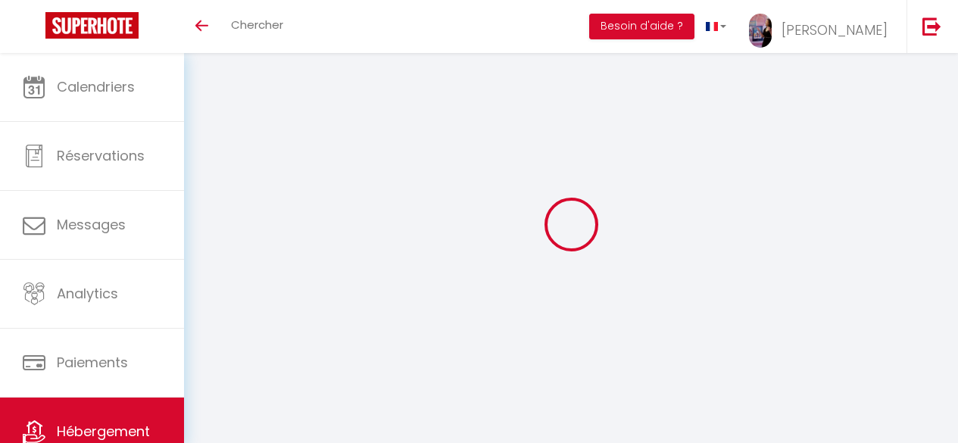 This screenshot has width=958, height=443. What do you see at coordinates (92, 362) in the screenshot?
I see `span: Paiements` at bounding box center [92, 362].